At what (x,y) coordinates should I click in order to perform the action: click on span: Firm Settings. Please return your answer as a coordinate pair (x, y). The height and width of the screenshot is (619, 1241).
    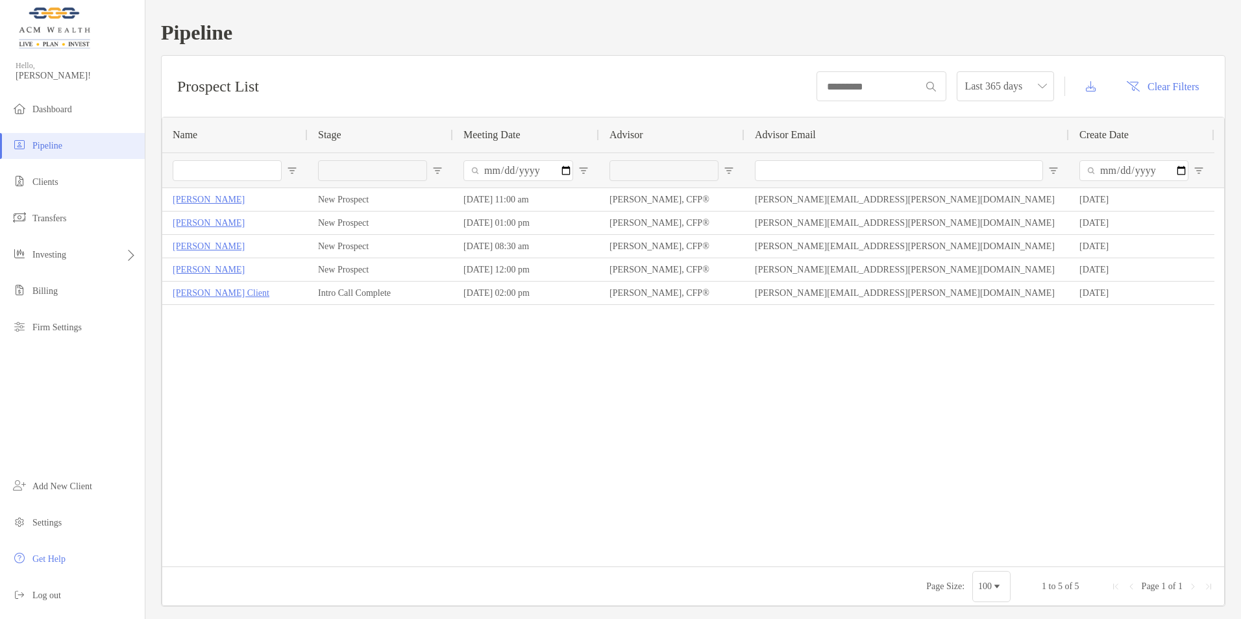
    Looking at the image, I should click on (57, 327).